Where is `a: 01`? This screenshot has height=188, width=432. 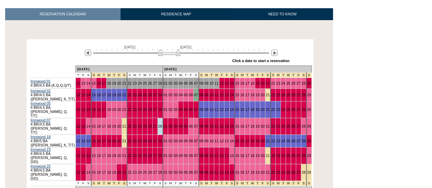
a: 01 is located at coordinates (166, 110).